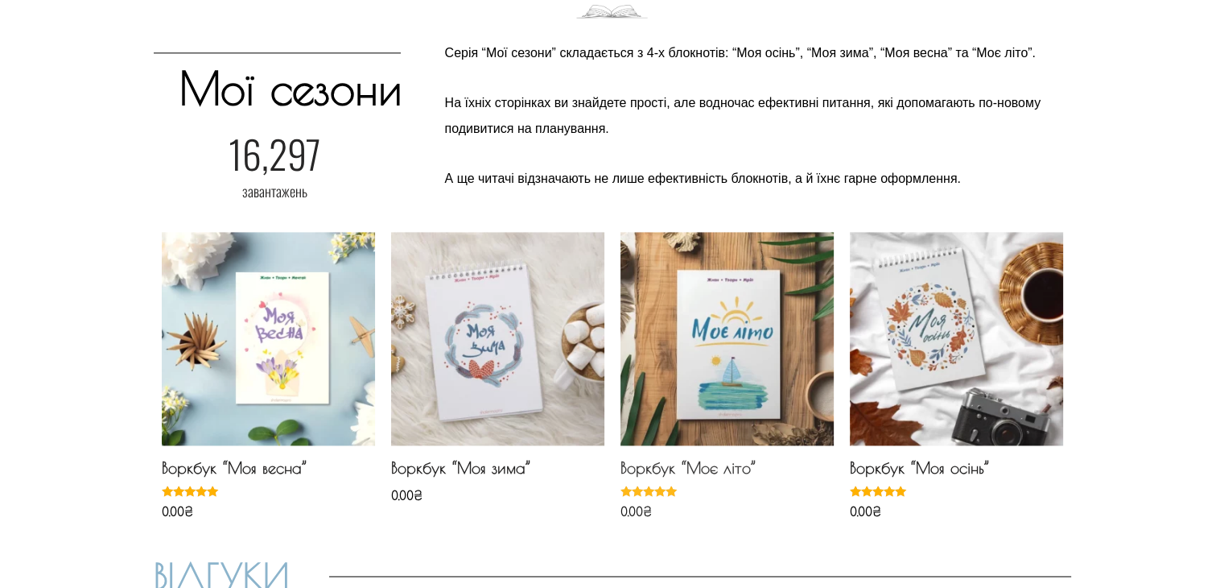  I want to click on p: А ще читачі відзначають не лише ефективність блокнотів, а й їхнє гарне оформлення., so click(750, 179).